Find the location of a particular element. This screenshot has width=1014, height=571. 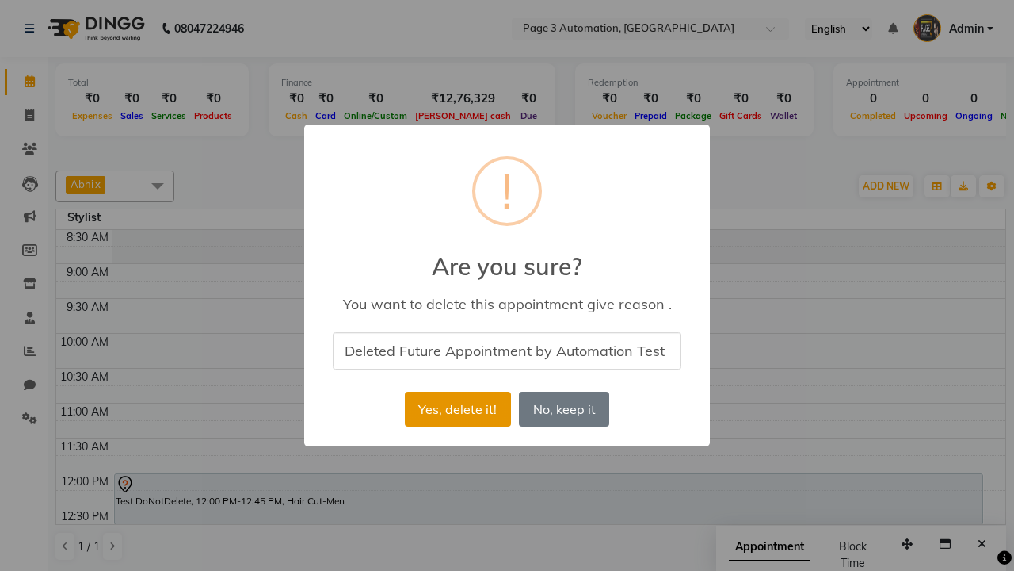

div: You want to delete this appointment give reason . is located at coordinates (507, 303).